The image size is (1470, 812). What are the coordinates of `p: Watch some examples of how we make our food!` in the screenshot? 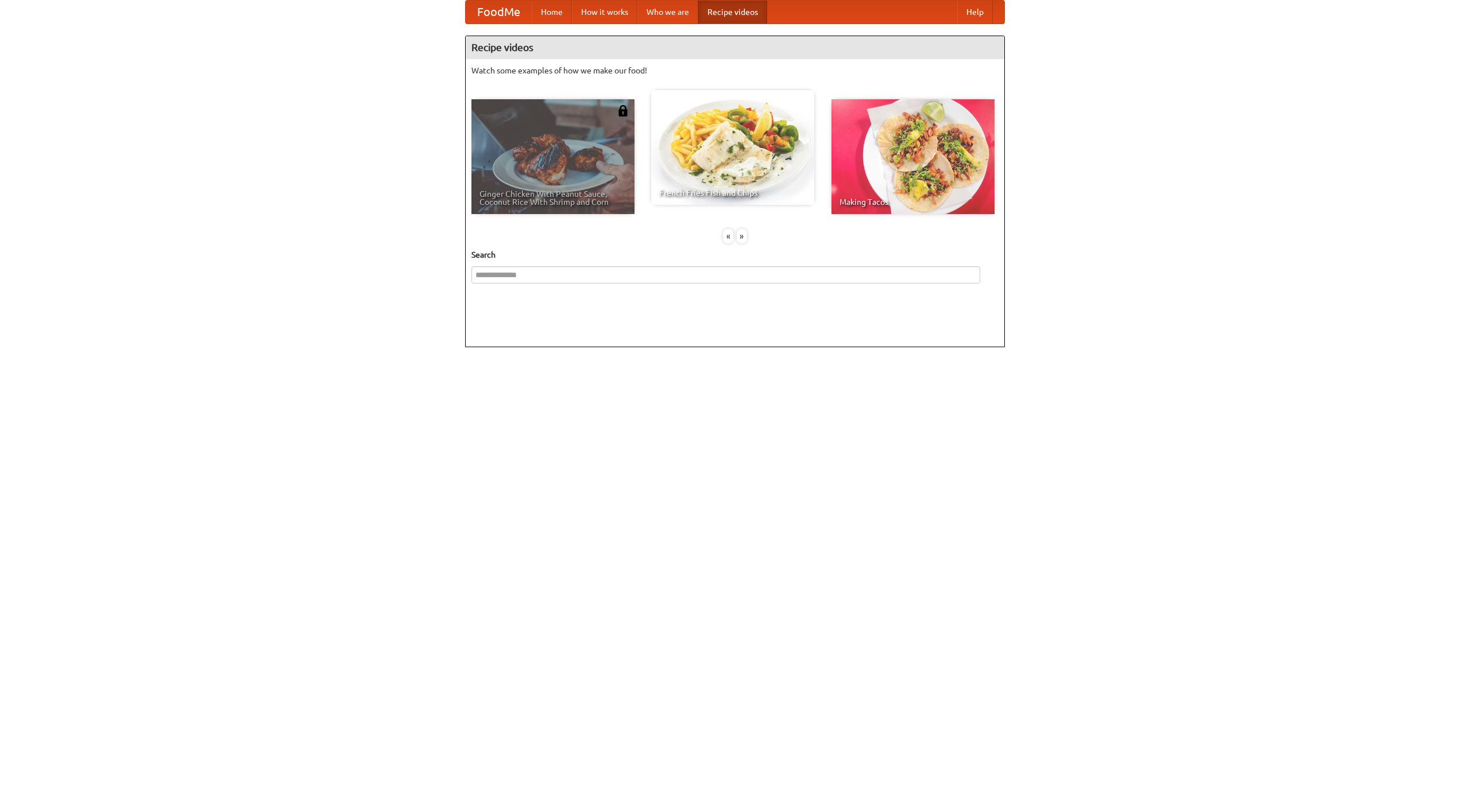 It's located at (735, 70).